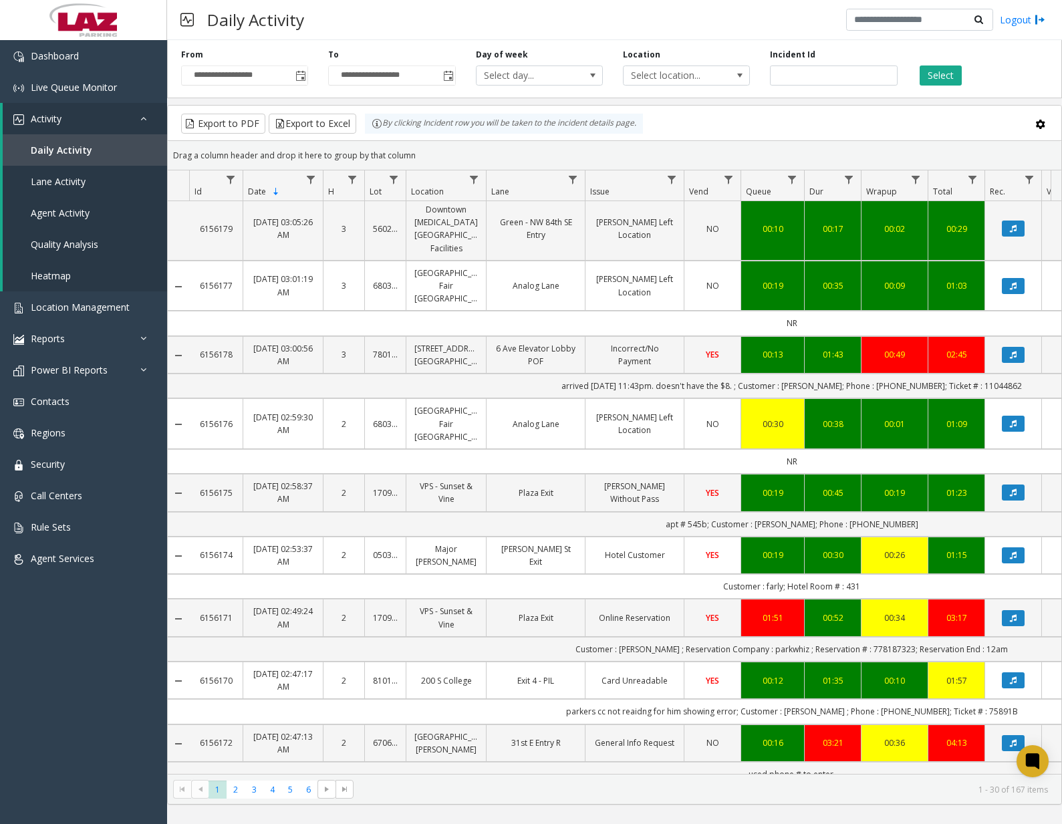 The image size is (1062, 824). I want to click on div: Data table, so click(614, 472).